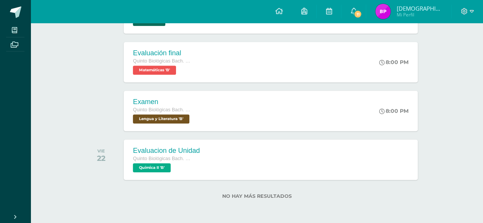  I want to click on span: Química II 'B', so click(152, 168).